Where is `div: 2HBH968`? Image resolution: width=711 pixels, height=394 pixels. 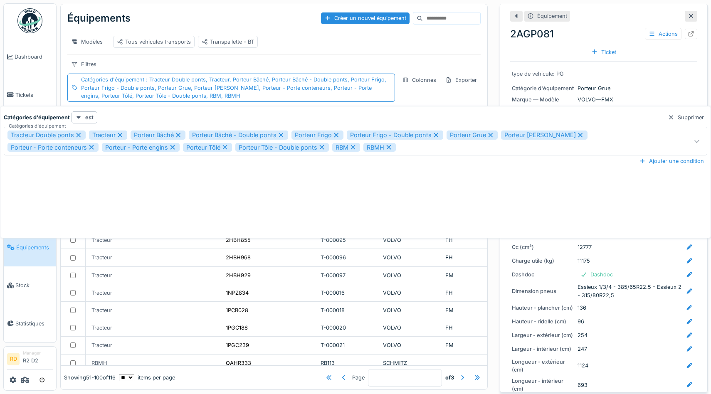
div: 2HBH968 is located at coordinates (238, 257).